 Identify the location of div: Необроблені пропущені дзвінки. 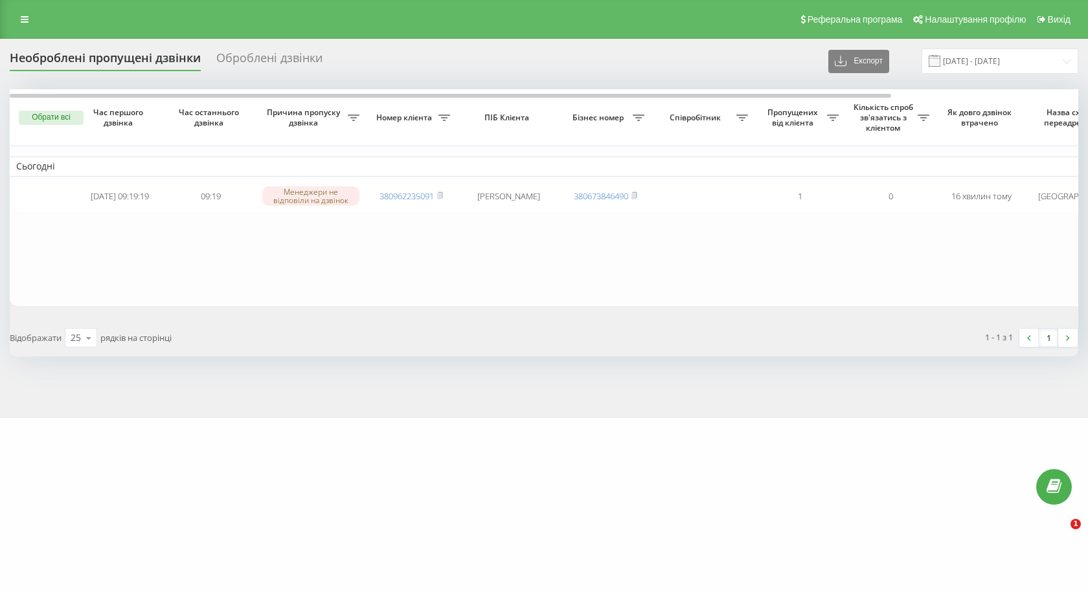
(105, 61).